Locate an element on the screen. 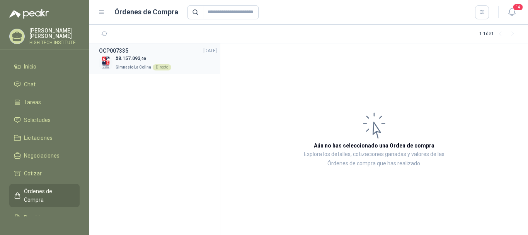 This screenshot has width=528, height=235. a: Licitaciones is located at coordinates (44, 138).